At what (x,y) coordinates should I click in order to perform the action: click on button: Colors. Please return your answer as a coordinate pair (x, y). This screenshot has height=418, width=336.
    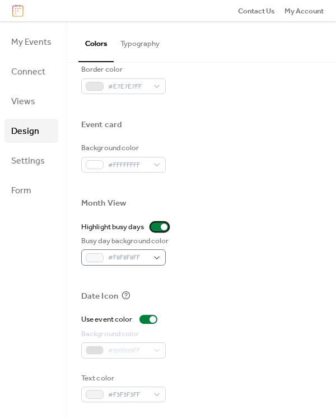
    Looking at the image, I should click on (96, 41).